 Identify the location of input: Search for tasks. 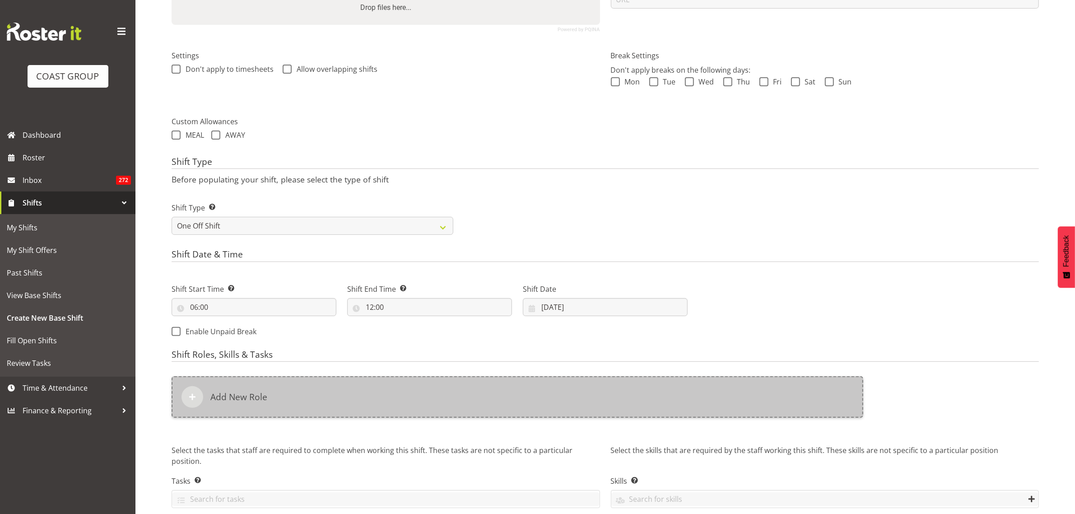
(385, 499).